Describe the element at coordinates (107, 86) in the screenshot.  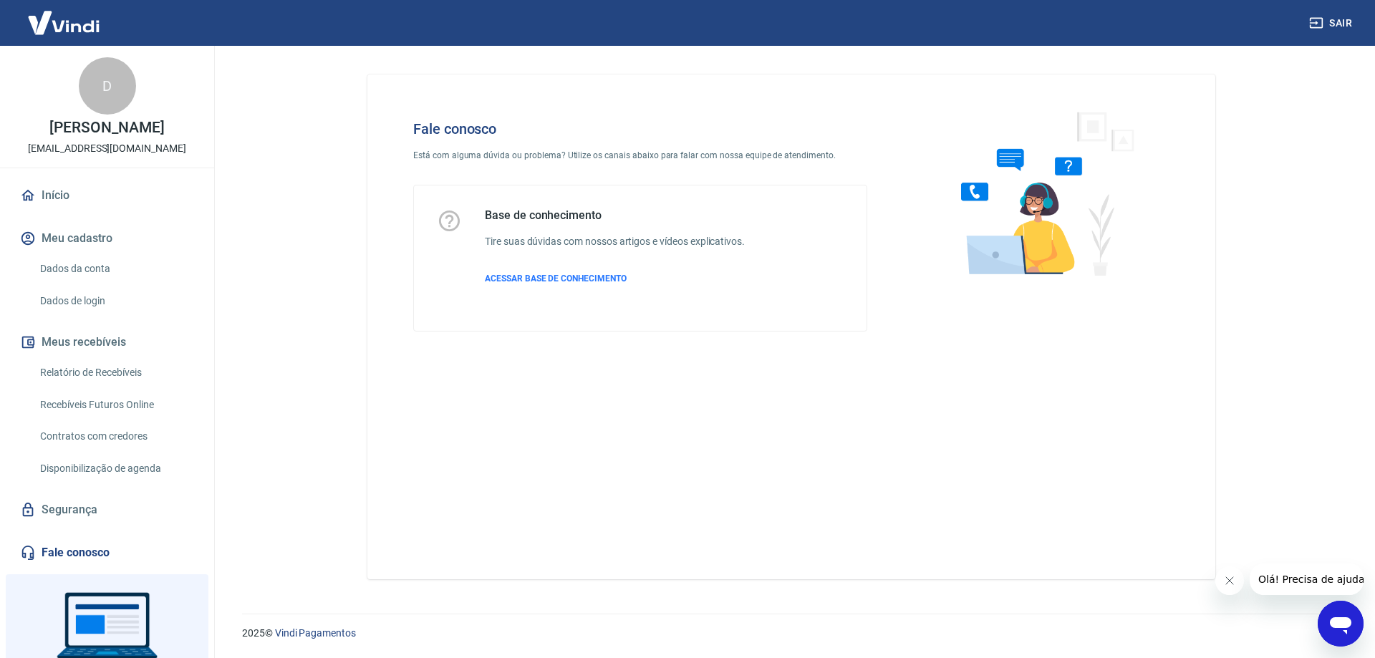
I see `div: D` at that location.